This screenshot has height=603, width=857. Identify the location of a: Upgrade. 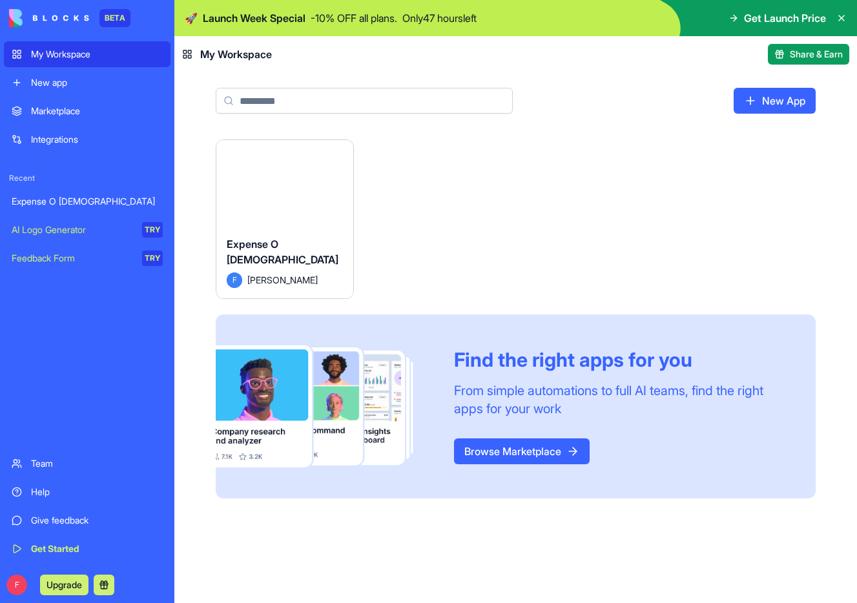
(64, 584).